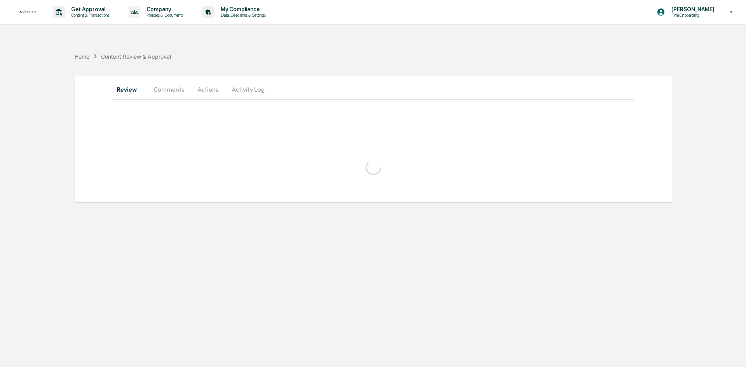 The height and width of the screenshot is (367, 746). What do you see at coordinates (373, 89) in the screenshot?
I see `div: secondary tabs example` at bounding box center [373, 89].